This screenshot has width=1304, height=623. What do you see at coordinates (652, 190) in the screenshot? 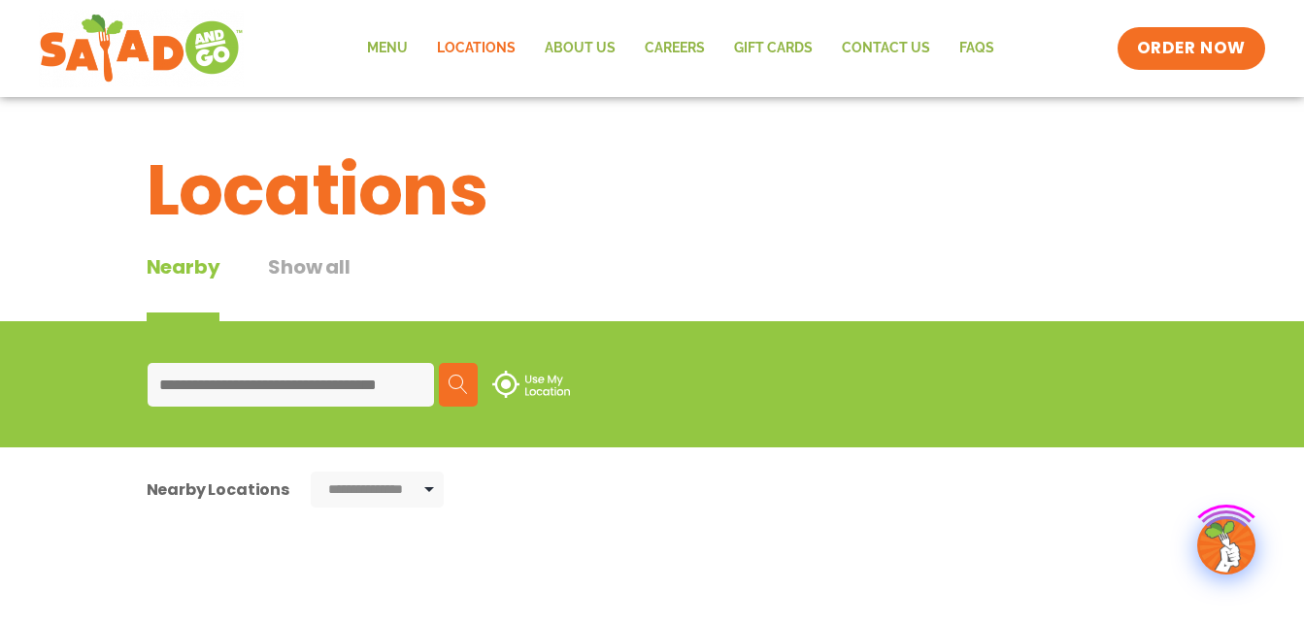
I see `h1: Locations` at bounding box center [652, 190].